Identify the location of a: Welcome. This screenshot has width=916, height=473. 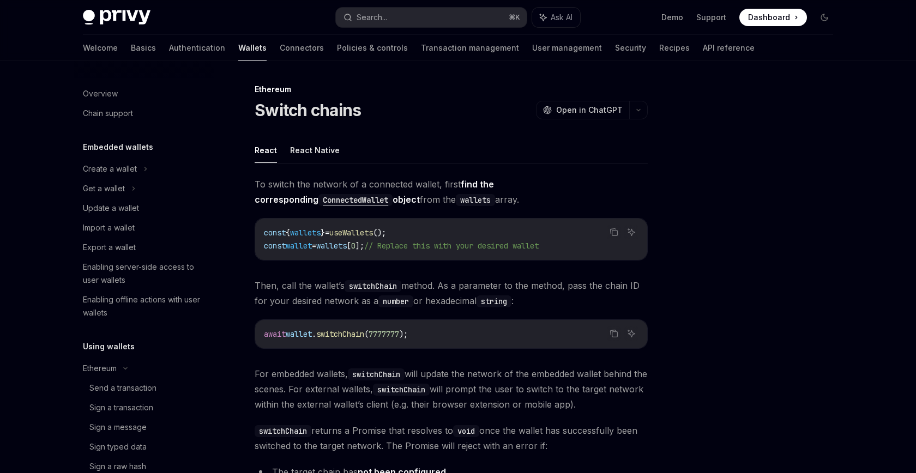
(100, 48).